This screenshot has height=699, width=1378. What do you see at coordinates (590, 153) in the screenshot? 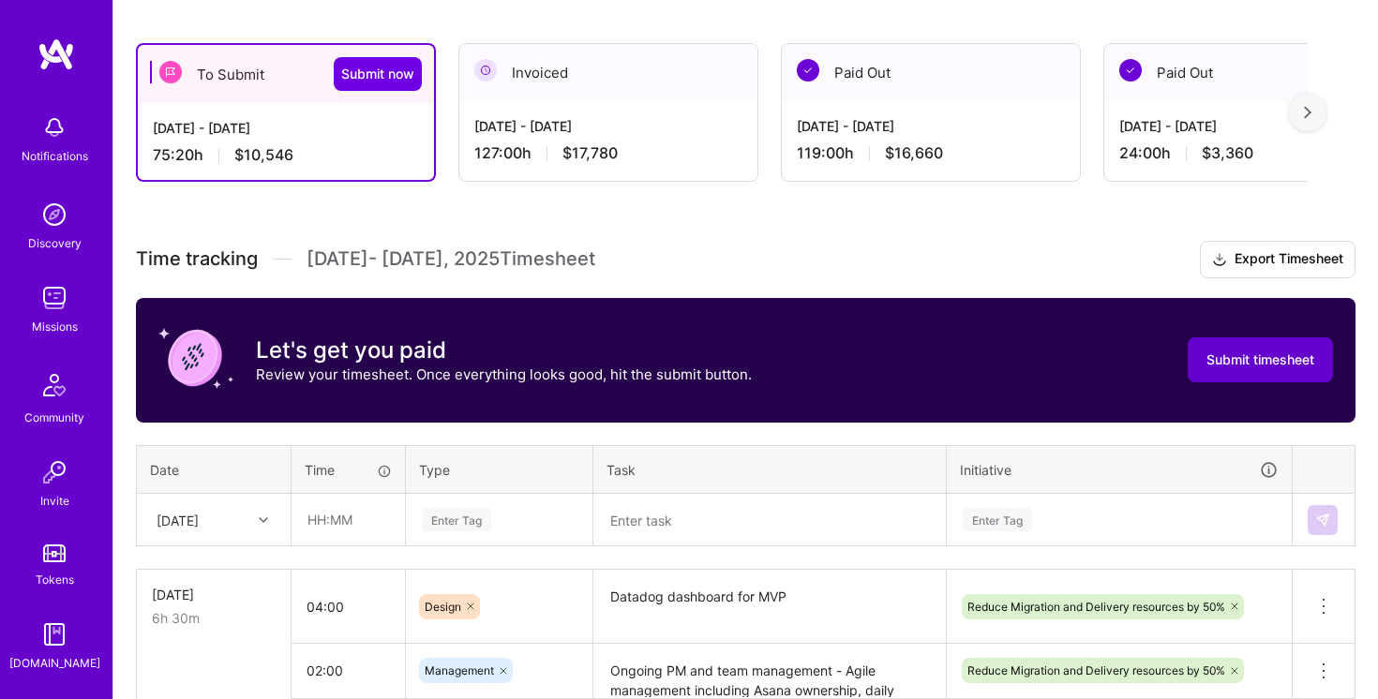
I see `span: $17,780` at bounding box center [590, 153].